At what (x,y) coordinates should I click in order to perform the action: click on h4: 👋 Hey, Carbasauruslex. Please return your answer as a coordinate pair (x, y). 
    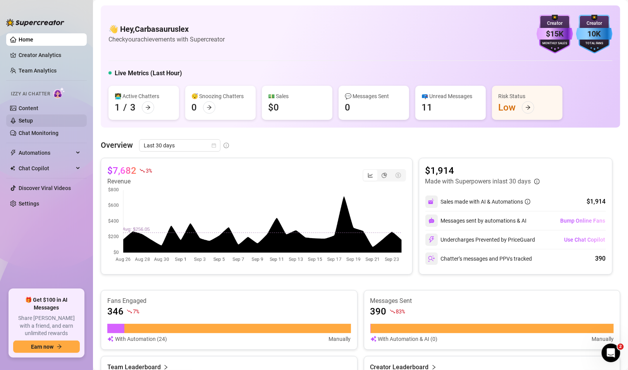
    Looking at the image, I should click on (167, 29).